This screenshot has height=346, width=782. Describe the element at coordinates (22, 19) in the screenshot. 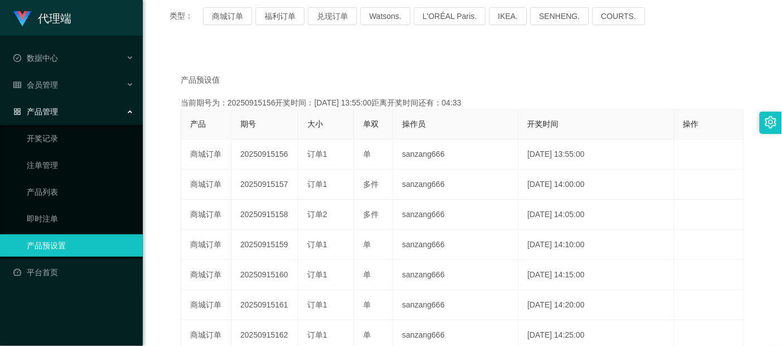

I see `img: logo.9652507e.png` at that location.